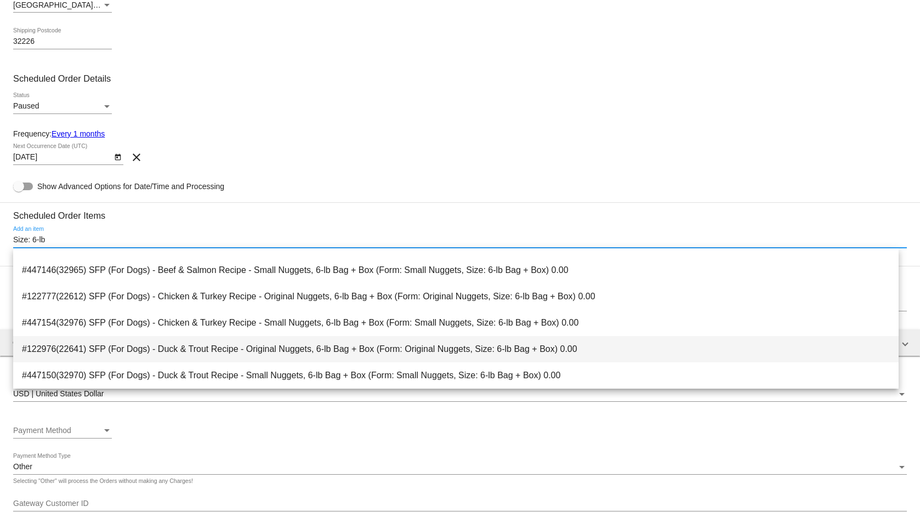  Describe the element at coordinates (42, 431) in the screenshot. I see `span: Payment Method` at that location.